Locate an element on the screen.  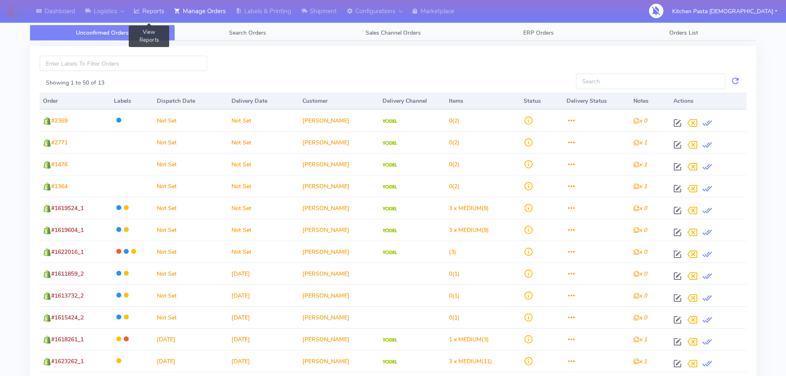
span: Search Orders is located at coordinates (248, 33).